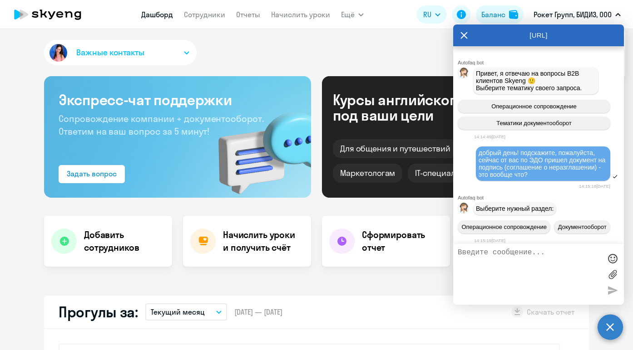 The width and height of the screenshot is (633, 350). Describe the element at coordinates (258, 147) in the screenshot. I see `img: bg-img` at that location.